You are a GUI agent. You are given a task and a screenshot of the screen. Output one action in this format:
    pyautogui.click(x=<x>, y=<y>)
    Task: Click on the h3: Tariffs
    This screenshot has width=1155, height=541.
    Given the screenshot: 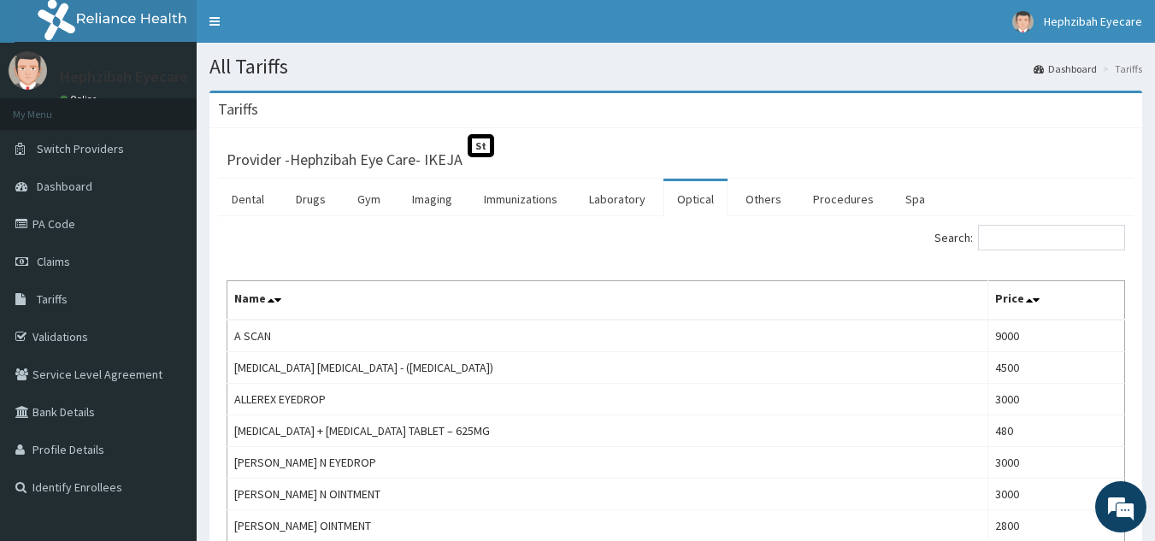 What is the action you would take?
    pyautogui.click(x=238, y=109)
    